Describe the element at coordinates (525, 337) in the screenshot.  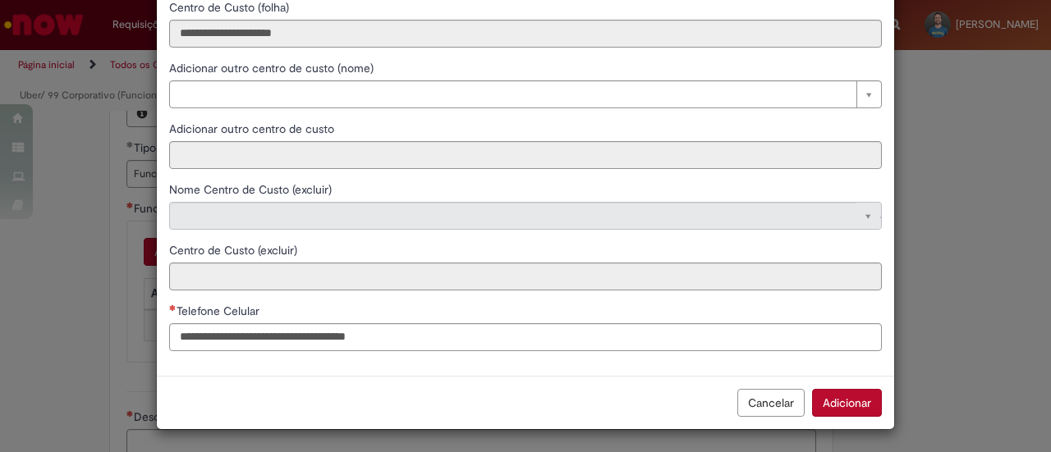
I see `input: Telefone Celular` at that location.